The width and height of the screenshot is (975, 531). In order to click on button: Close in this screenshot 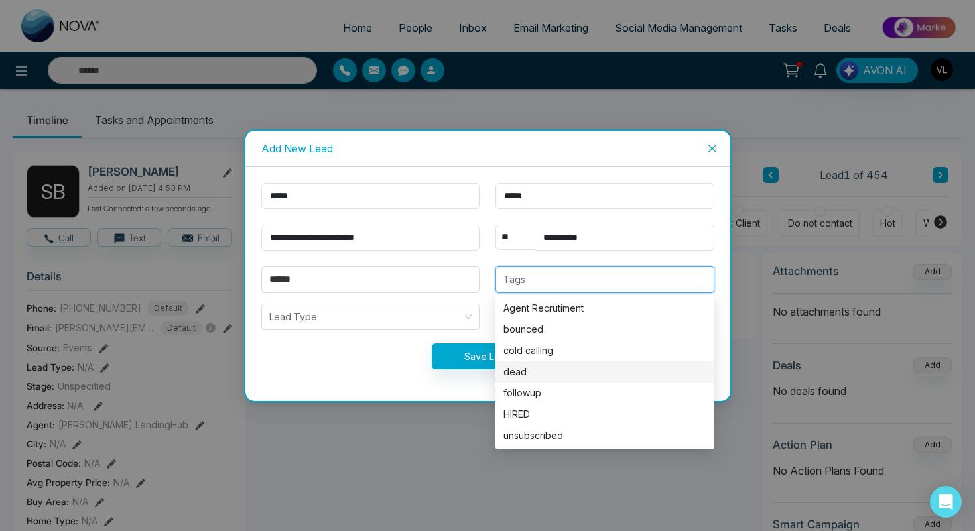, I will do `click(713, 149)`.